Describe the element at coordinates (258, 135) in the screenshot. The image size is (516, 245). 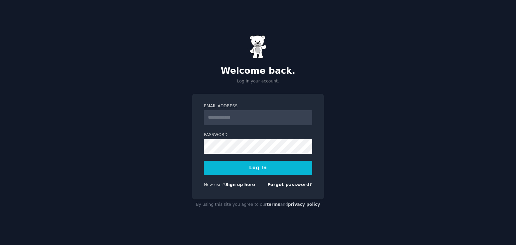
I see `label: Password` at that location.